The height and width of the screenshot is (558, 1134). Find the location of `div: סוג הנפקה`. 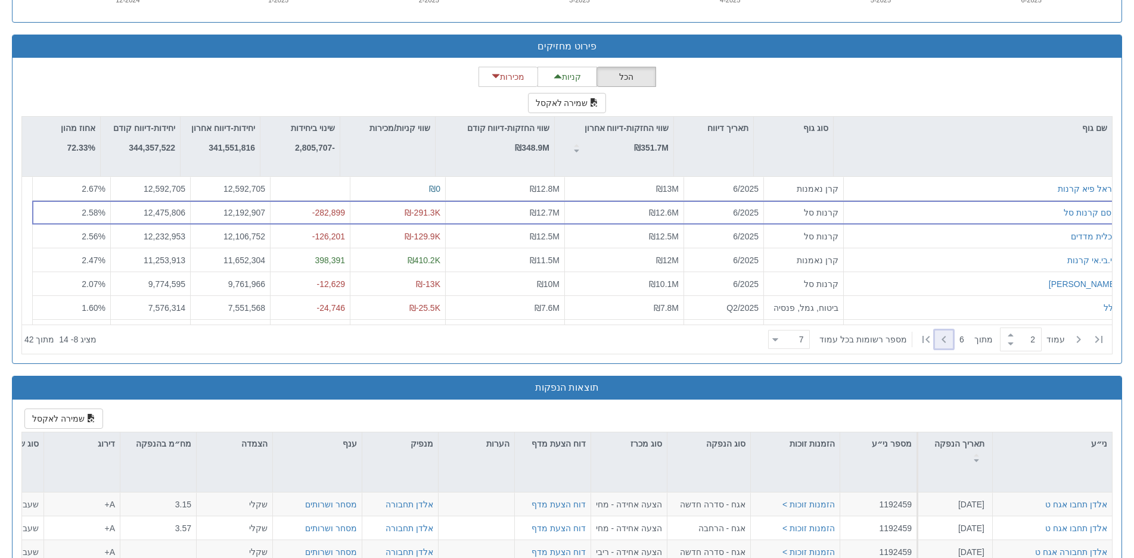

div: סוג הנפקה is located at coordinates (709, 444).